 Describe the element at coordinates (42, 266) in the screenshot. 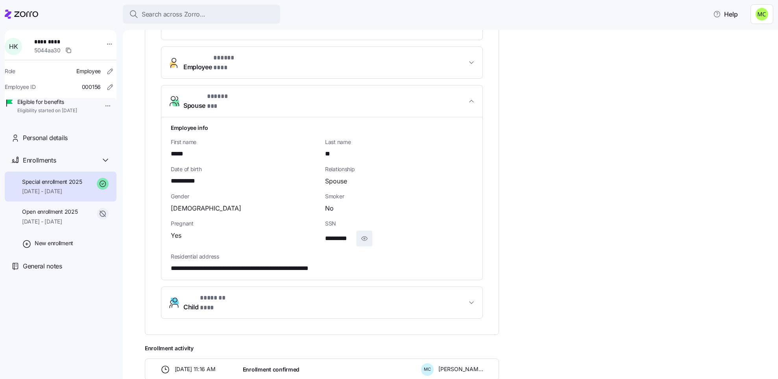

I see `span: General notes` at that location.